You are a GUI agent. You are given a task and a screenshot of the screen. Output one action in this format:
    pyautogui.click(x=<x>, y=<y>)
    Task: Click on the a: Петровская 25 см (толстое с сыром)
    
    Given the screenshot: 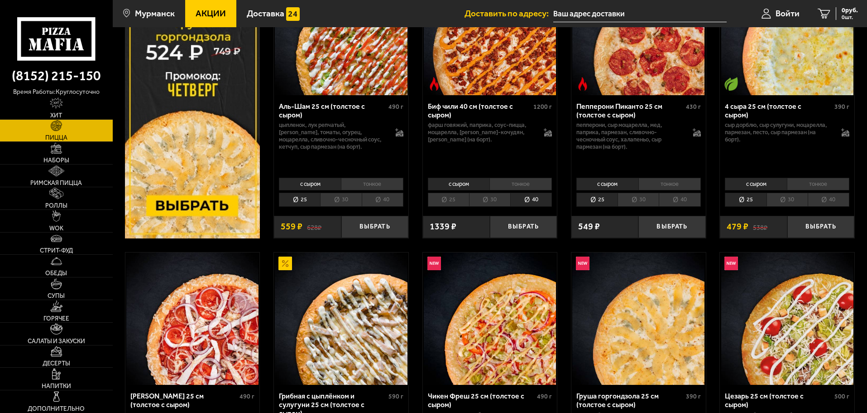 What is the action you would take?
    pyautogui.click(x=192, y=318)
    